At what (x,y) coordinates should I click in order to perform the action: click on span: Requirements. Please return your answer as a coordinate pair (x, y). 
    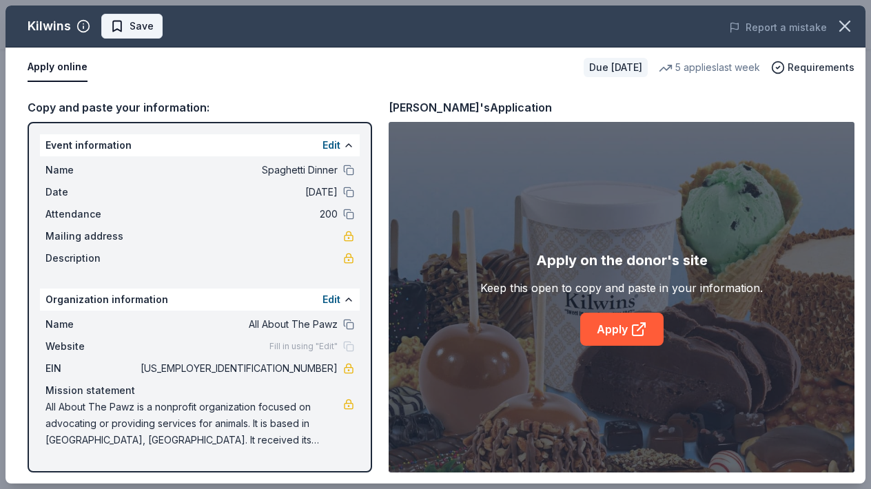
    Looking at the image, I should click on (821, 68).